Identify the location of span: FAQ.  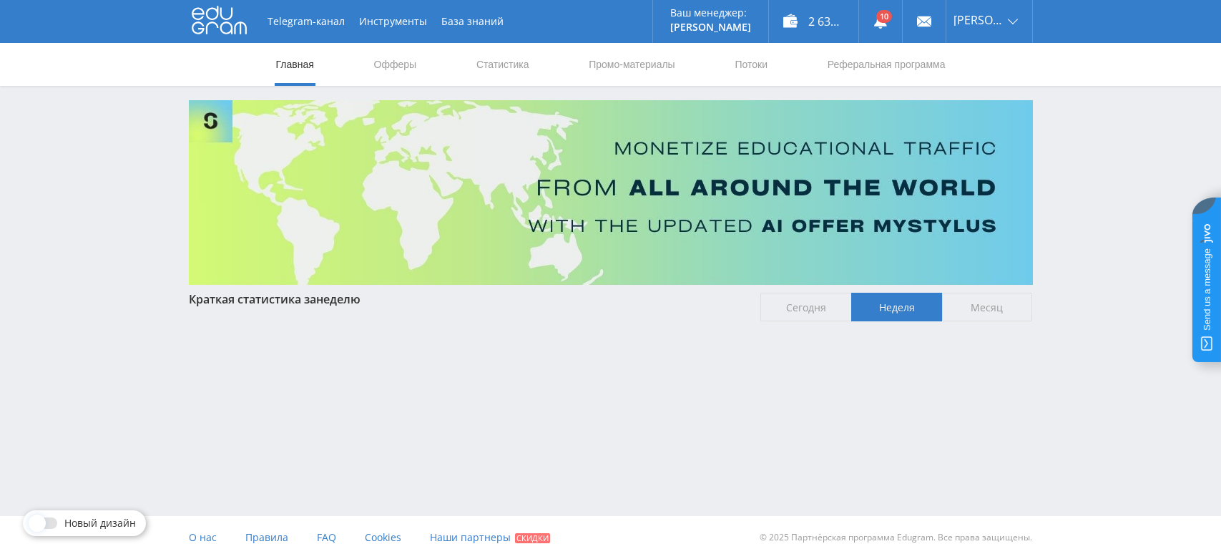
(326, 537).